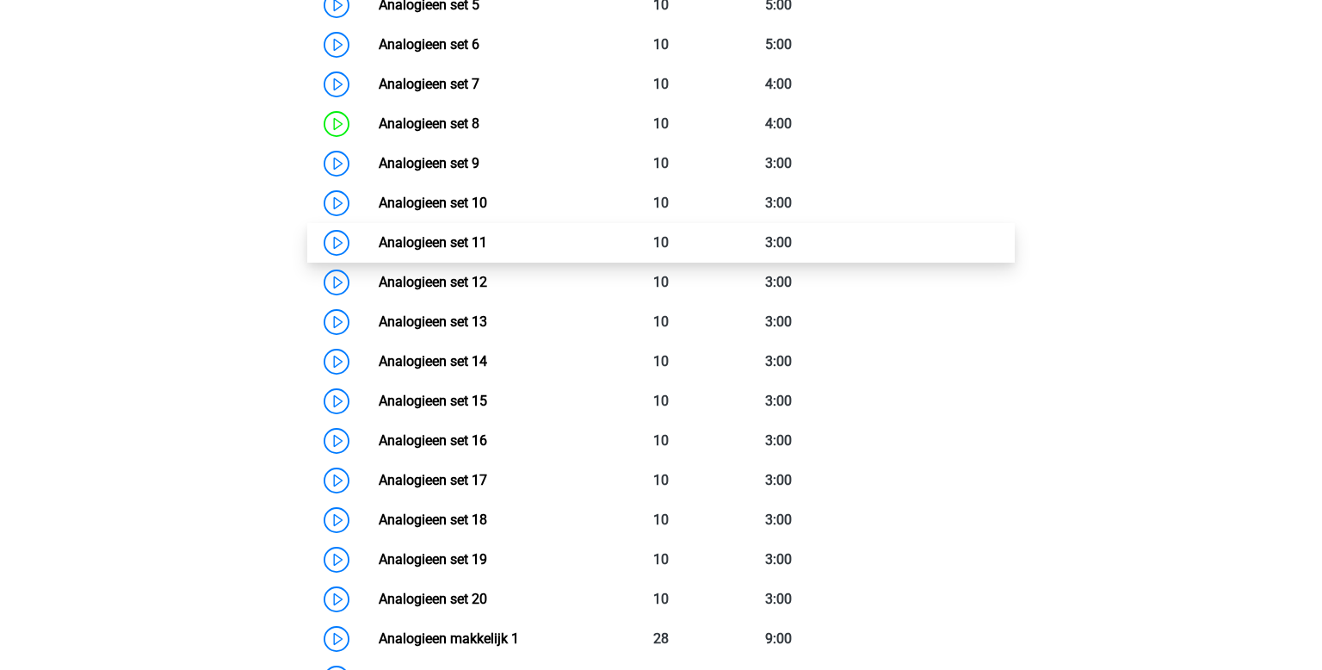 This screenshot has height=670, width=1322. What do you see at coordinates (433, 242) in the screenshot?
I see `a: Analogieen set 11` at bounding box center [433, 242].